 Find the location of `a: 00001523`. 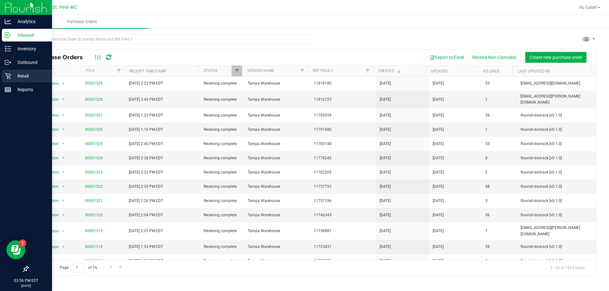

a: 00001523 is located at coordinates (94, 173).